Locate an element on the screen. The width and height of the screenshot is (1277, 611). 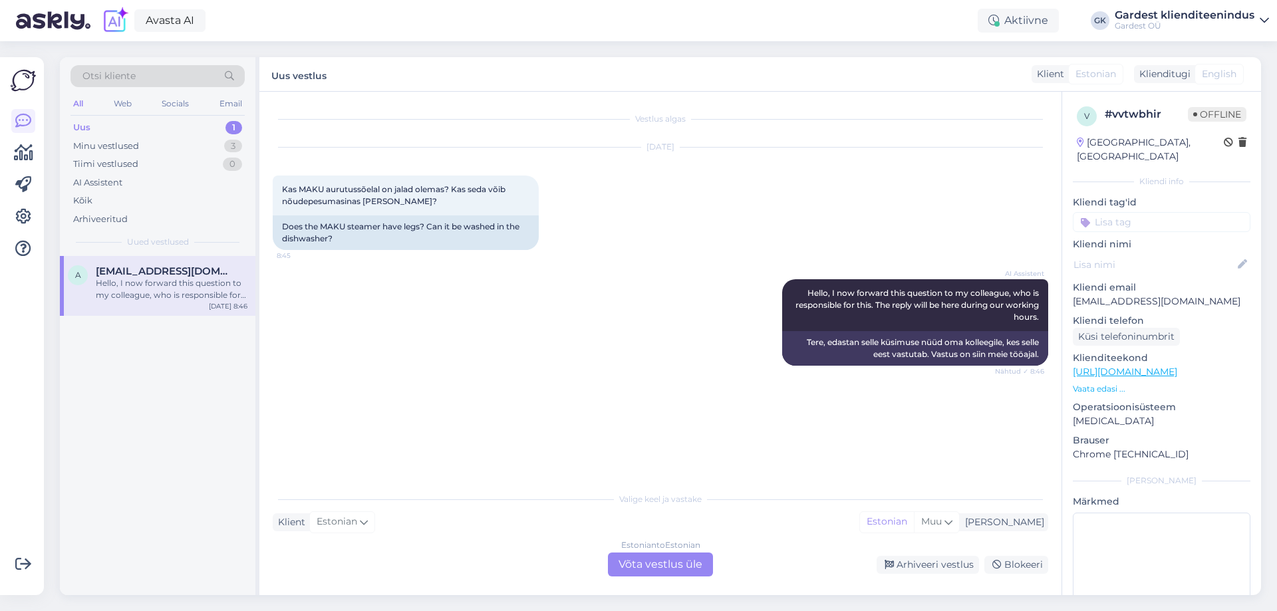
p: Kliendi tag'id is located at coordinates (1161, 202).